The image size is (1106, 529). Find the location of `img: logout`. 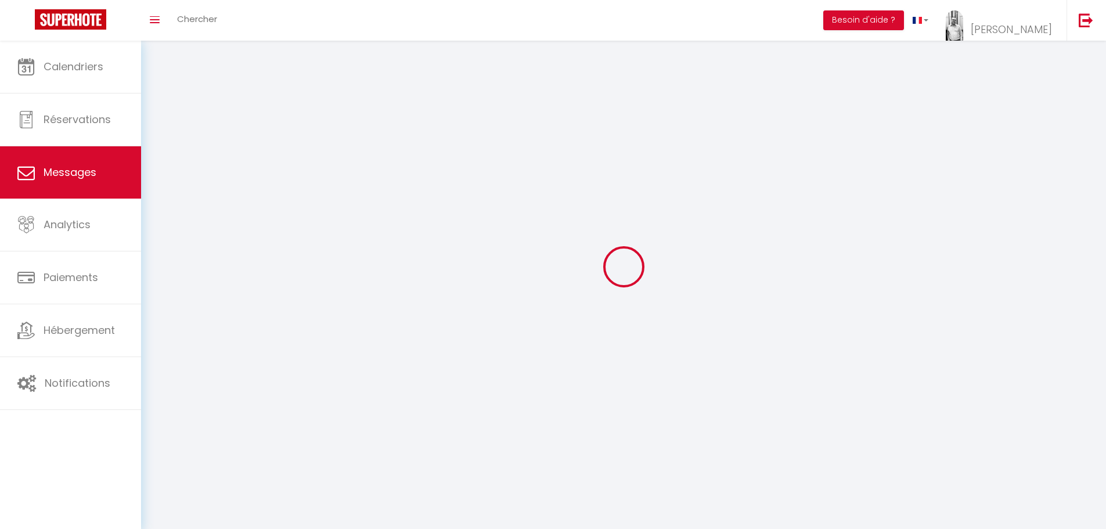

img: logout is located at coordinates (1085, 20).